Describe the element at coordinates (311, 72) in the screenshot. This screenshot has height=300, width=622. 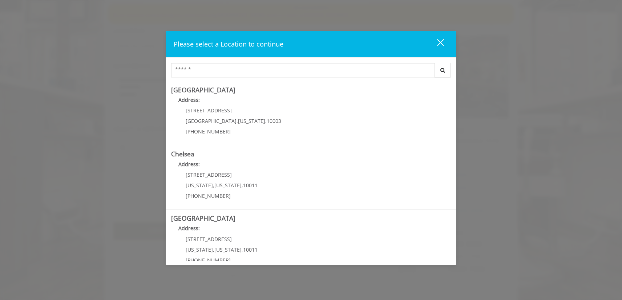
I see `div: Center Select` at that location.